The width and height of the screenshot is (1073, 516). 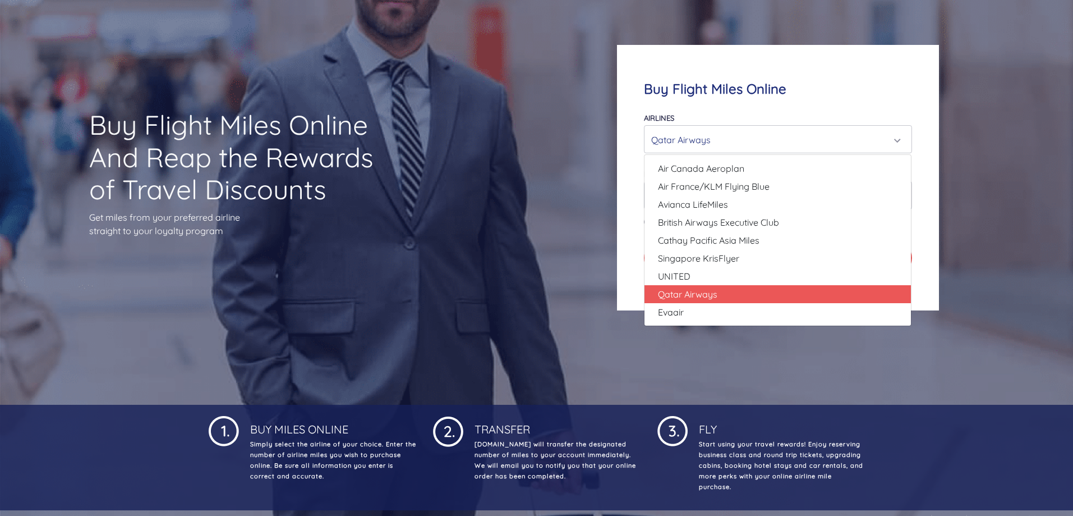 I want to click on span: Qatar Airways, so click(x=688, y=294).